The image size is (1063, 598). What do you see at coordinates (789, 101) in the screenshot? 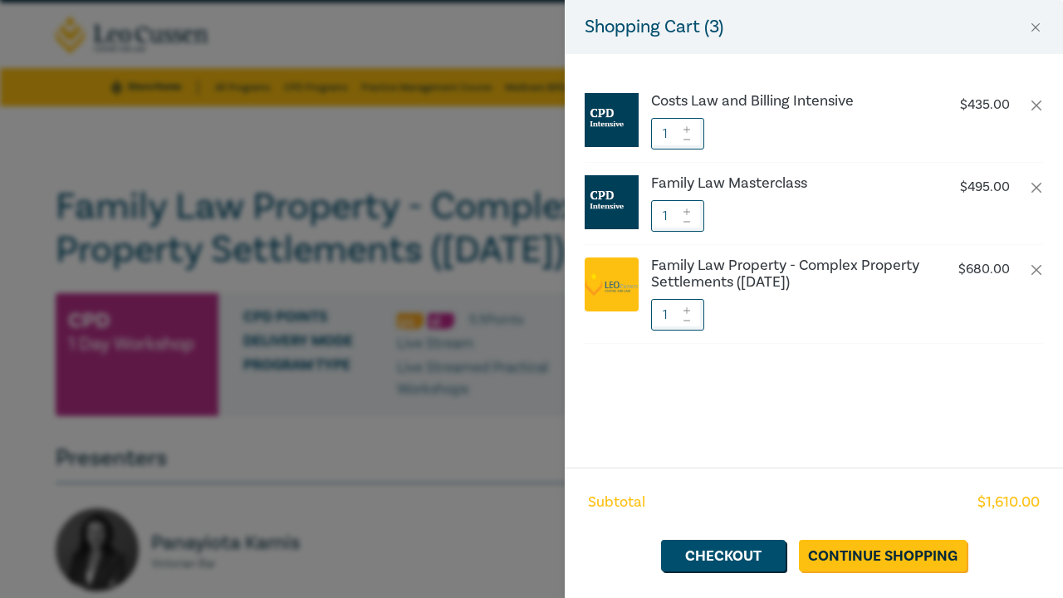
I see `a: Costs Law and Billing Intensive` at bounding box center [789, 101].